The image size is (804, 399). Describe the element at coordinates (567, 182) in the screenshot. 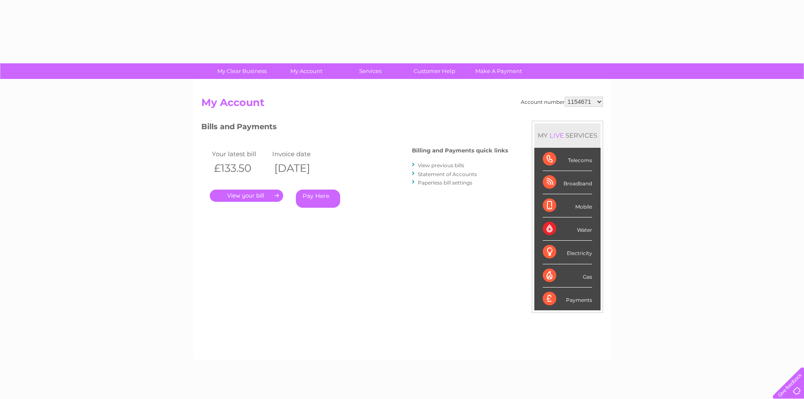

I see `div: Broadband` at that location.